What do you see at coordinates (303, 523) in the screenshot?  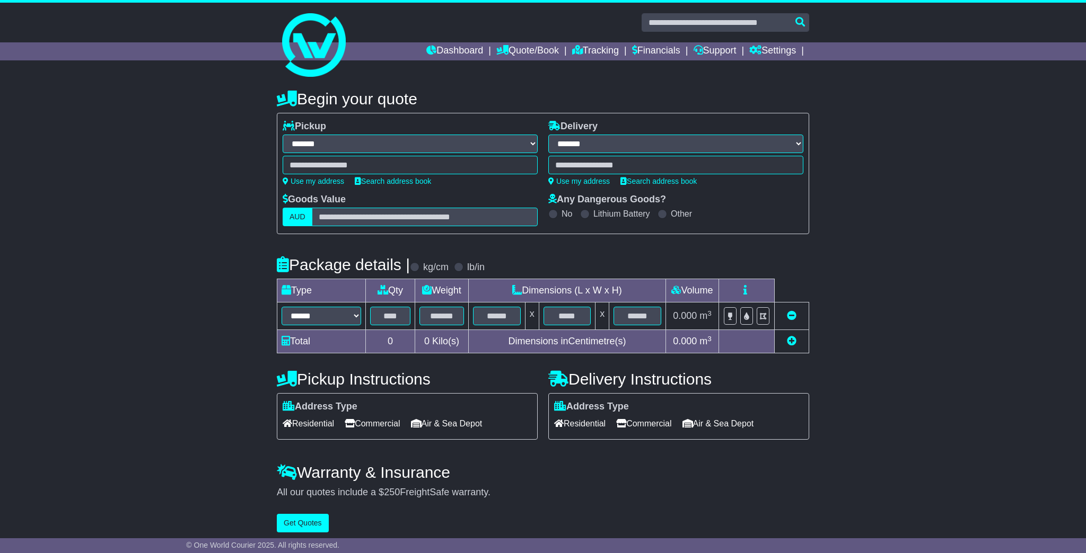 I see `button: Get Quotes` at bounding box center [303, 523].